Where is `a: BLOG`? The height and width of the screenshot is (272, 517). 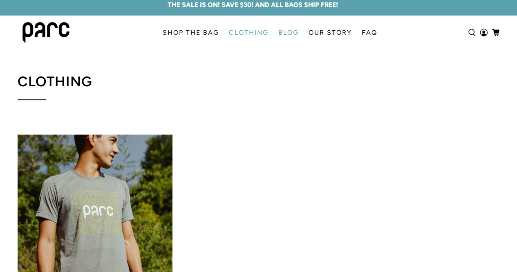 a: BLOG is located at coordinates (289, 33).